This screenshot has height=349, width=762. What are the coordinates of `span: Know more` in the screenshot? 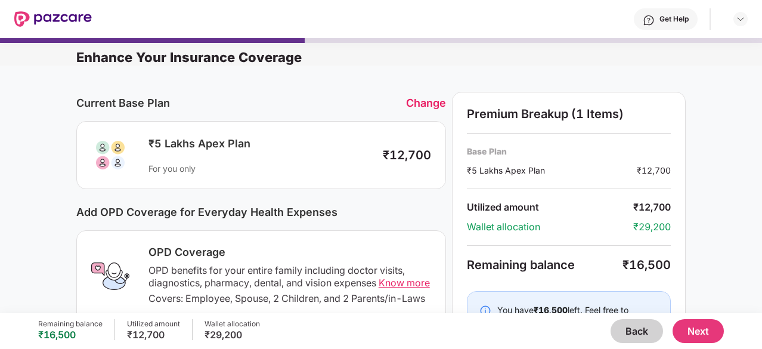 It's located at (404, 283).